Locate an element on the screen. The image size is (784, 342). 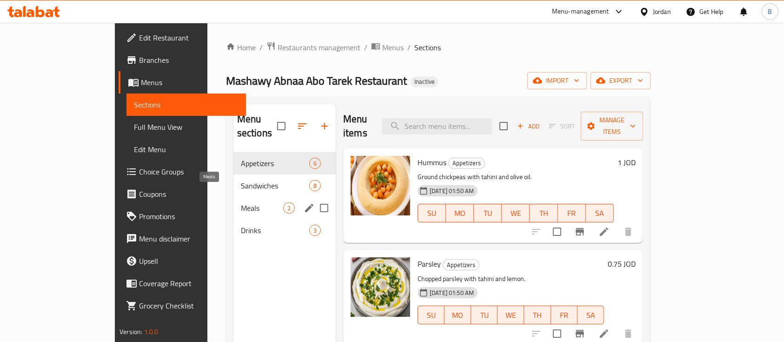
span: Choice Groups is located at coordinates (189, 172).